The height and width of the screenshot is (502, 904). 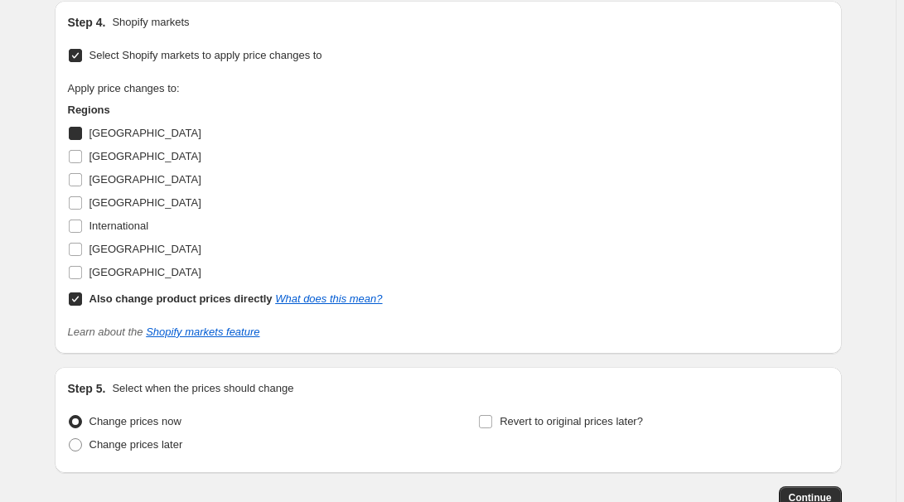 What do you see at coordinates (202, 331) in the screenshot?
I see `a: Shopify markets feature` at bounding box center [202, 331].